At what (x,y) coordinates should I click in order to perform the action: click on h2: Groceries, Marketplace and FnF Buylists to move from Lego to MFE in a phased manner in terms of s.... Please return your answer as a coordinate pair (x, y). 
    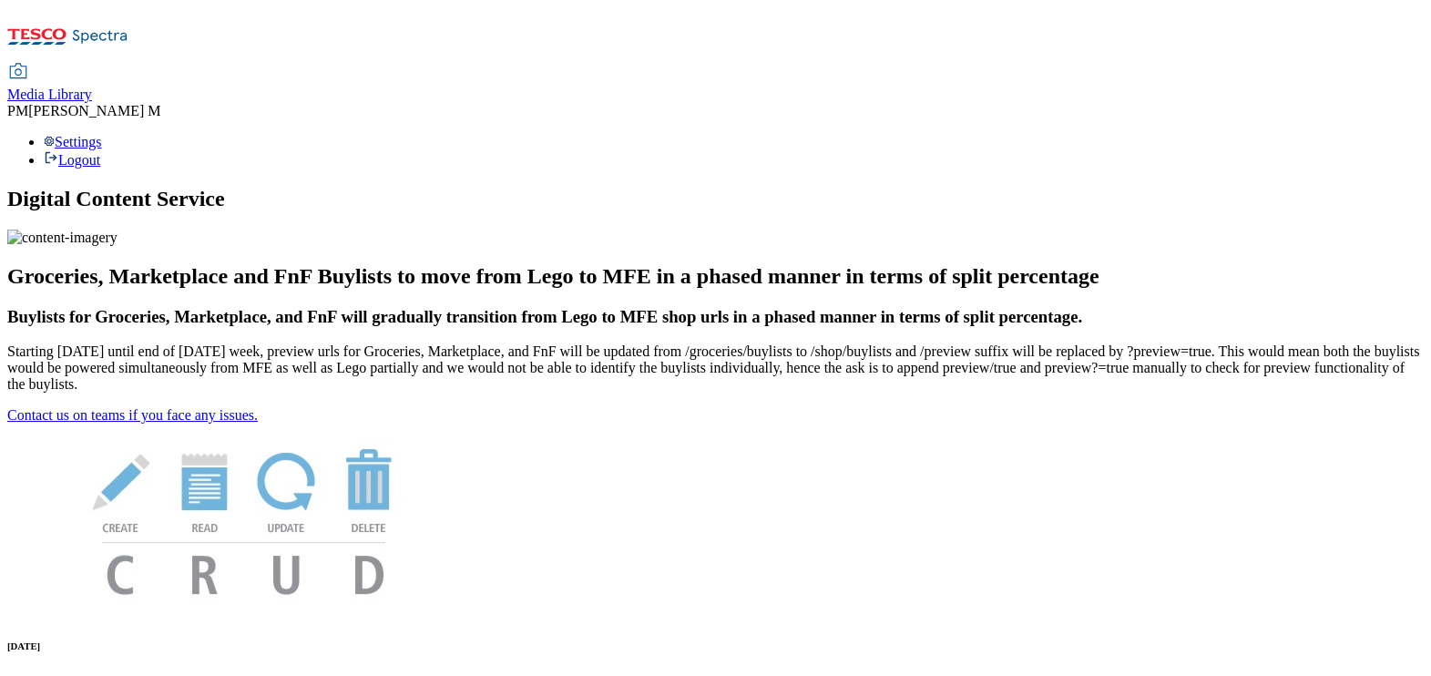
    Looking at the image, I should click on (715, 276).